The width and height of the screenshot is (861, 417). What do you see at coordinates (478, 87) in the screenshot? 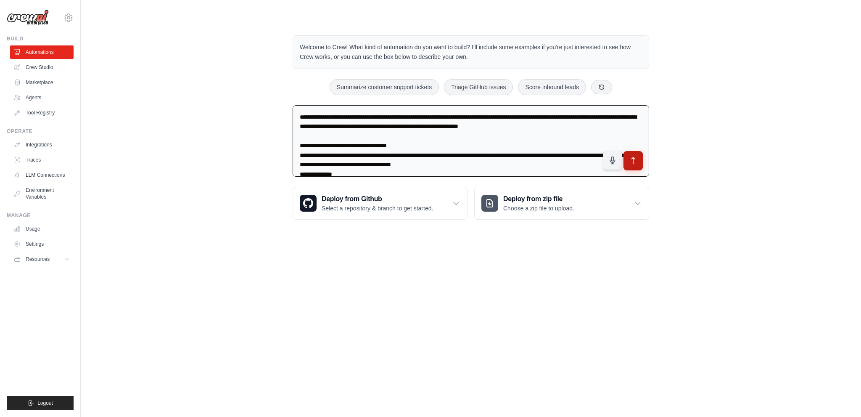
I see `button: Triage GitHub issues` at bounding box center [478, 87].